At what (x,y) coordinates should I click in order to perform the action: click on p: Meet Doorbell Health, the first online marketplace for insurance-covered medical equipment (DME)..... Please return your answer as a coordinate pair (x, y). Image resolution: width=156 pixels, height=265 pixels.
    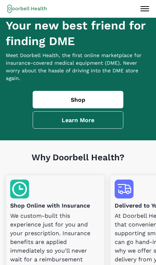
    Looking at the image, I should click on (78, 67).